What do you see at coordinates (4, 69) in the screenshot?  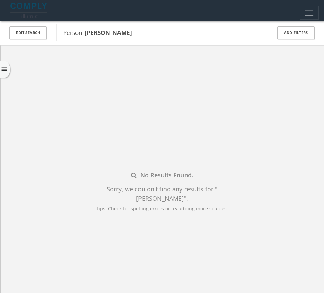 I see `i: menu` at bounding box center [4, 69].